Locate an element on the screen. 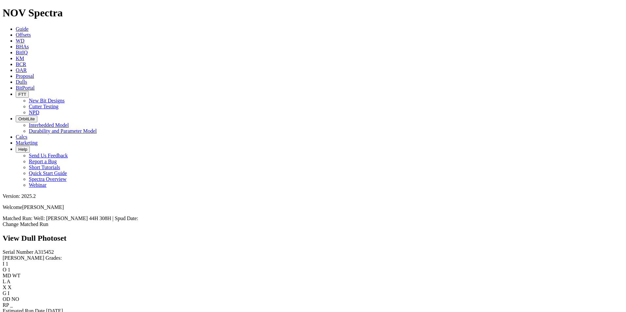  label: MD is located at coordinates (7, 276).